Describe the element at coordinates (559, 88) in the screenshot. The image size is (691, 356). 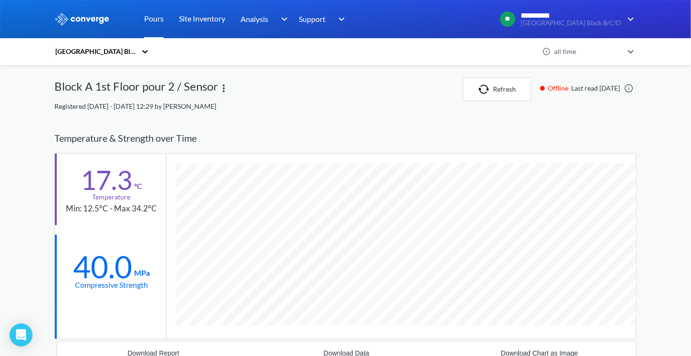
I see `span: Offline` at that location.